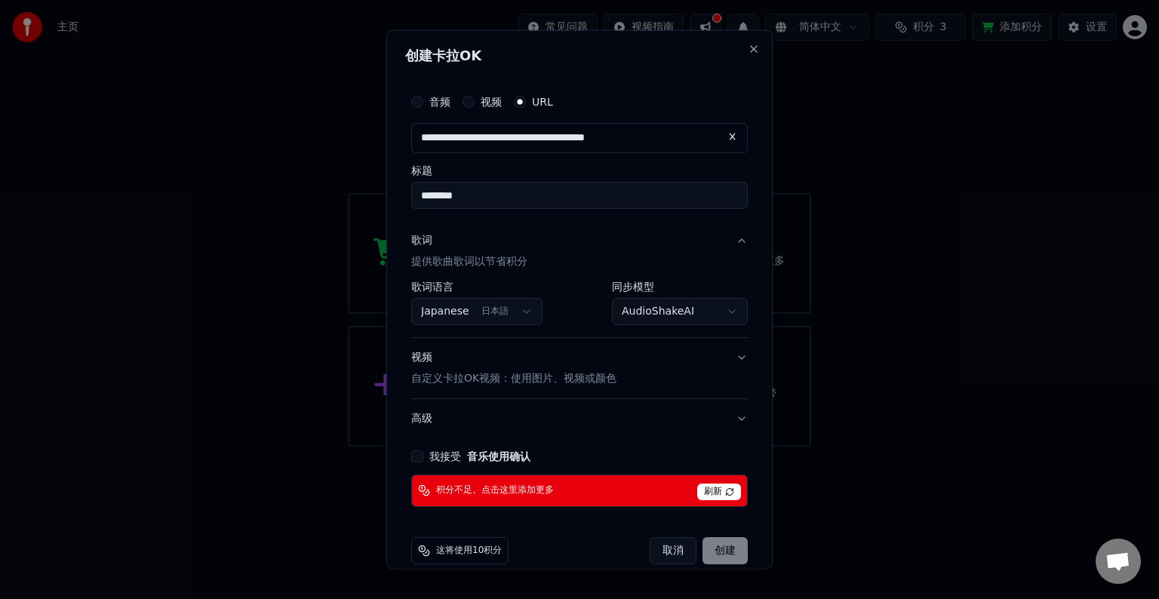 The width and height of the screenshot is (1159, 599). What do you see at coordinates (579, 309) in the screenshot?
I see `div: 歌词提供歌曲歌词以节省积分` at bounding box center [579, 309].